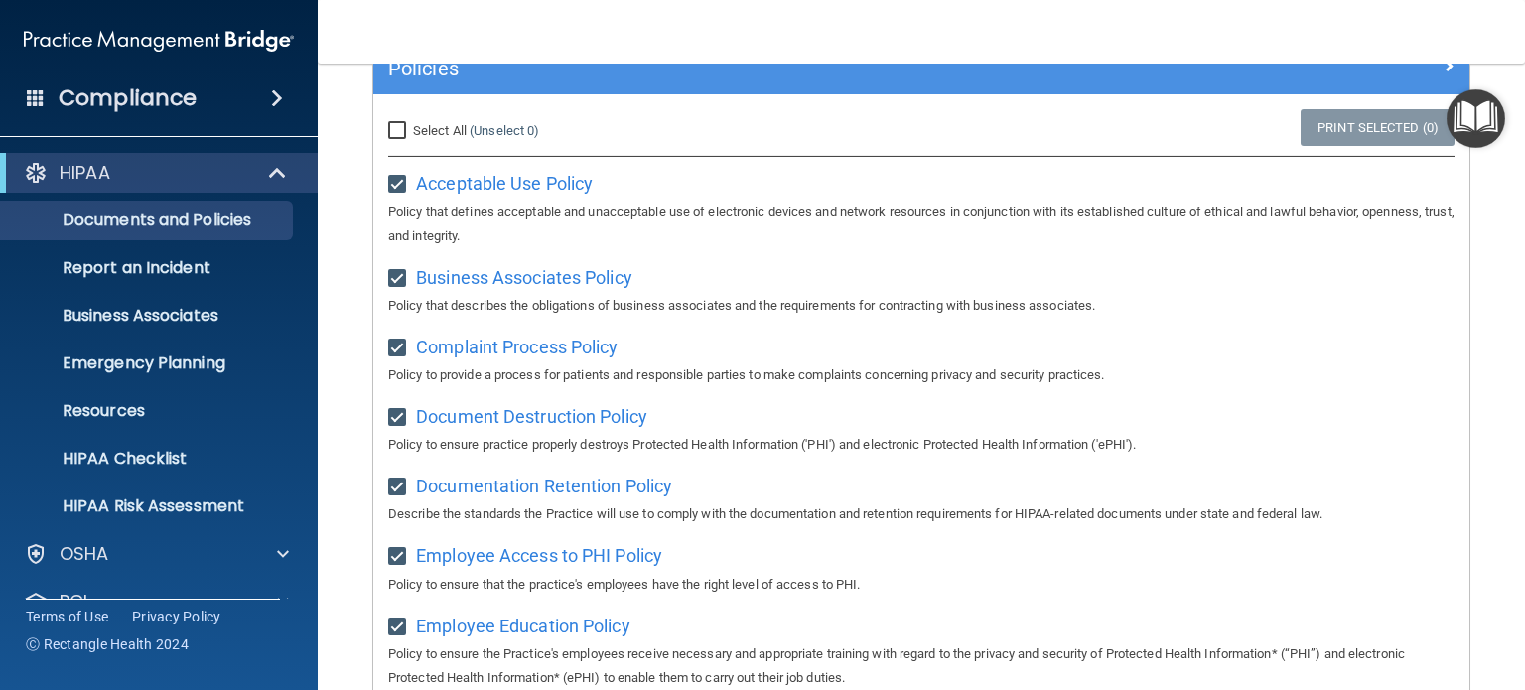 The width and height of the screenshot is (1525, 690). Describe the element at coordinates (784, 68) in the screenshot. I see `h5: Policies` at that location.